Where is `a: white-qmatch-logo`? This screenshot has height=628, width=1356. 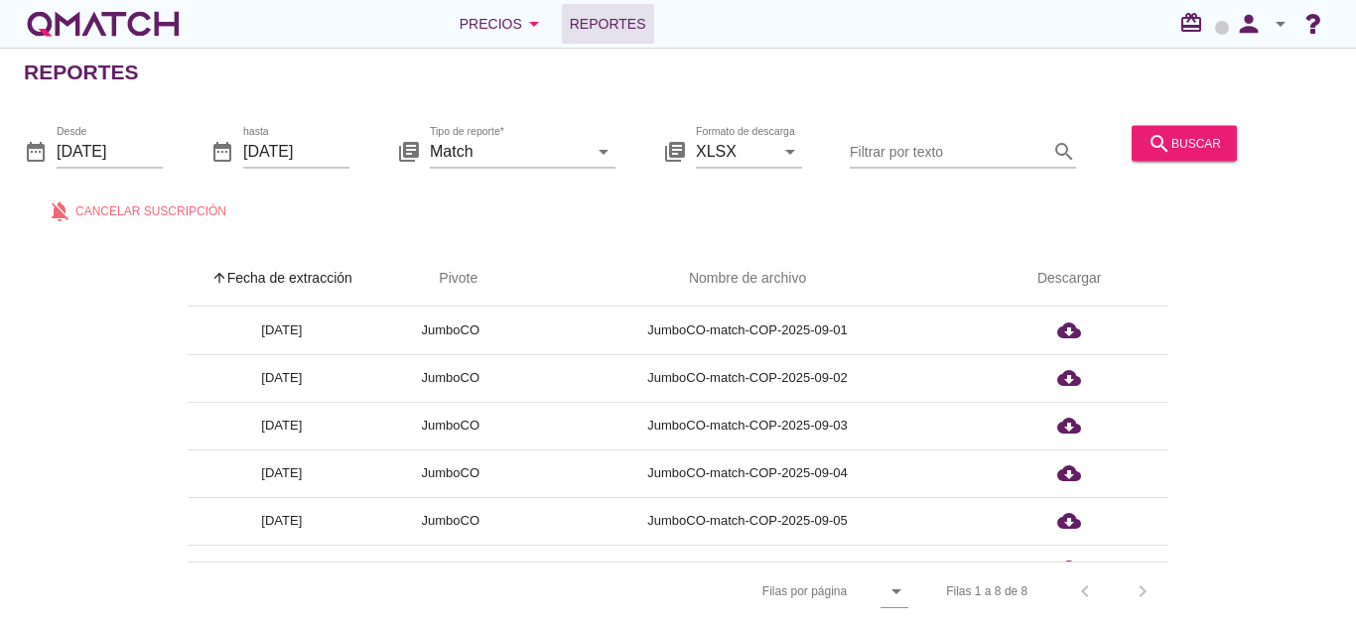 a: white-qmatch-logo is located at coordinates (103, 24).